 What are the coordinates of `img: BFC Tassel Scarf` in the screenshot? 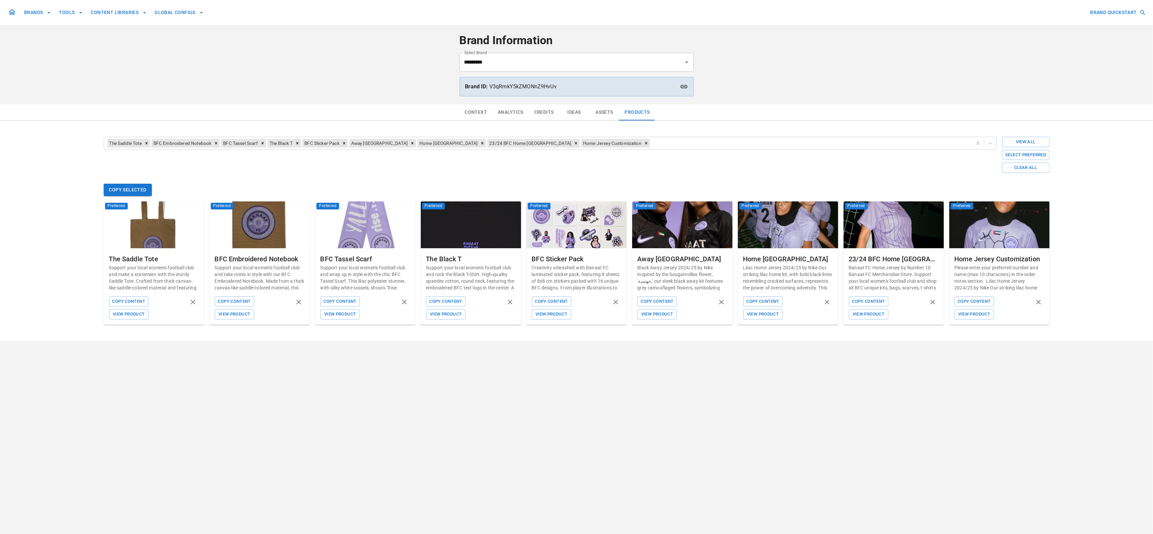 It's located at (365, 225).